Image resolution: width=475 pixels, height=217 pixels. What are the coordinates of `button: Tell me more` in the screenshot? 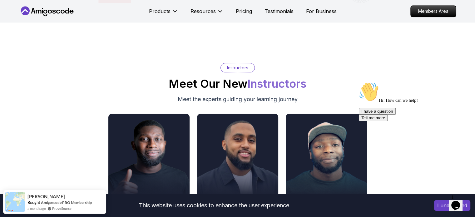 It's located at (17, 38).